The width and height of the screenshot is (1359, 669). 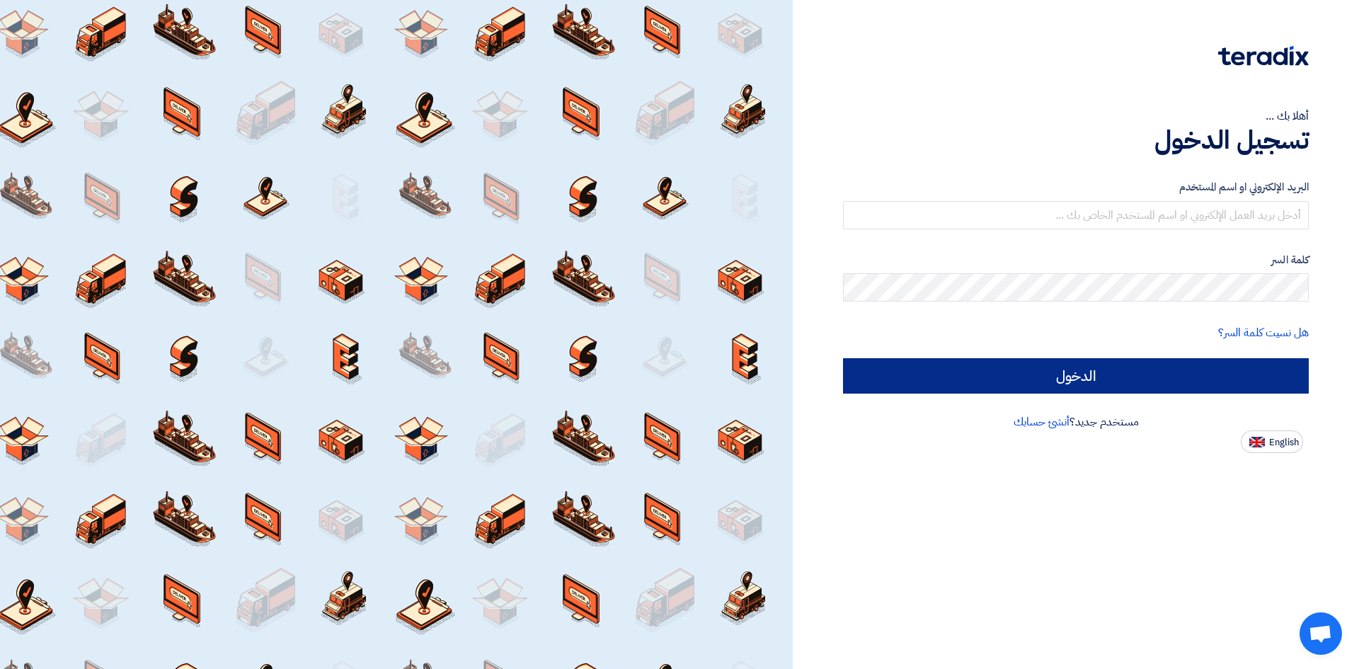 What do you see at coordinates (1076, 215) in the screenshot?
I see `input: أدخل بريد العمل الإلكتروني او اسم المستخدم الخاص بك ...` at bounding box center [1076, 215].